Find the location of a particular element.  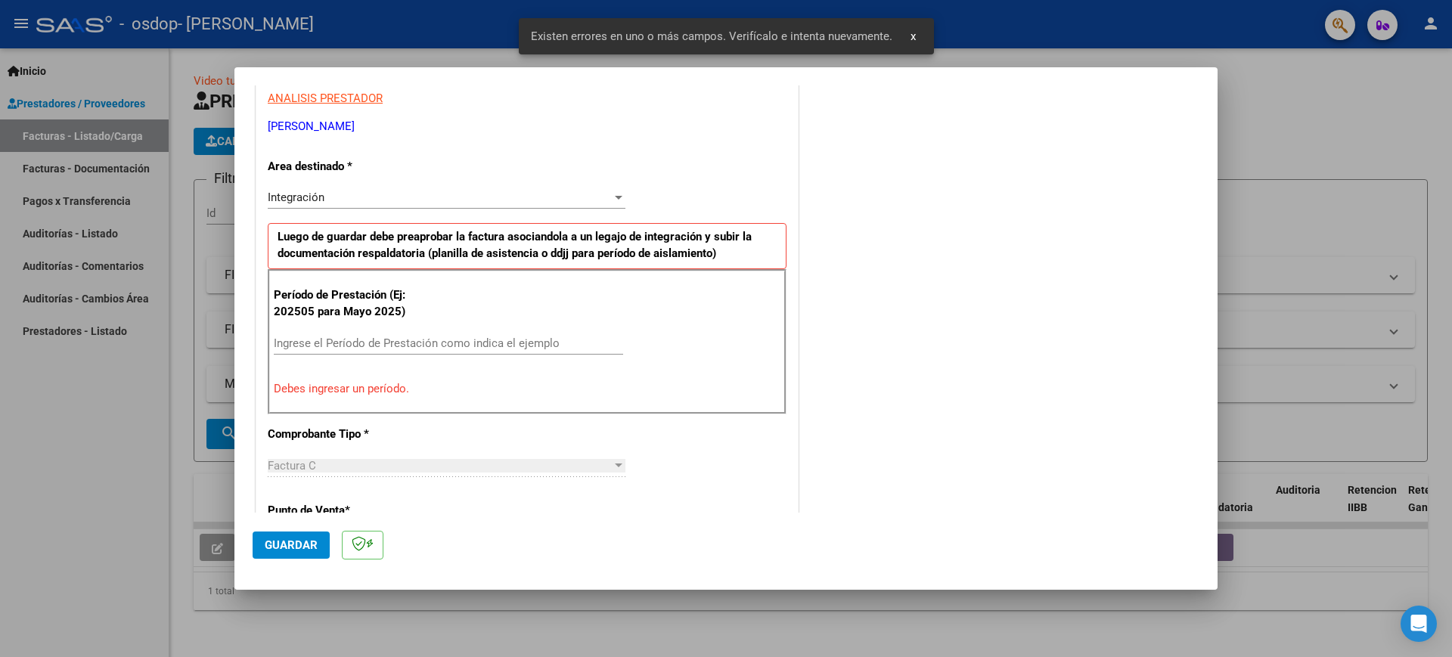

span: Factura C is located at coordinates (292, 466).